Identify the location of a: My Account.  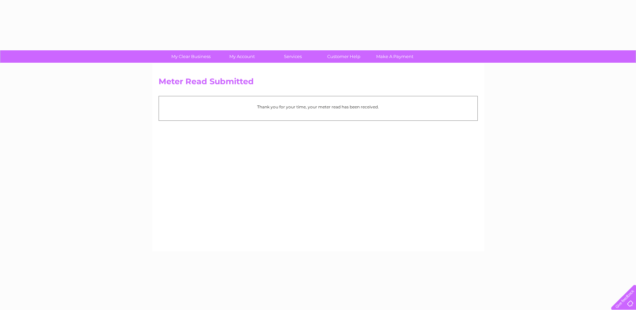
(242, 56).